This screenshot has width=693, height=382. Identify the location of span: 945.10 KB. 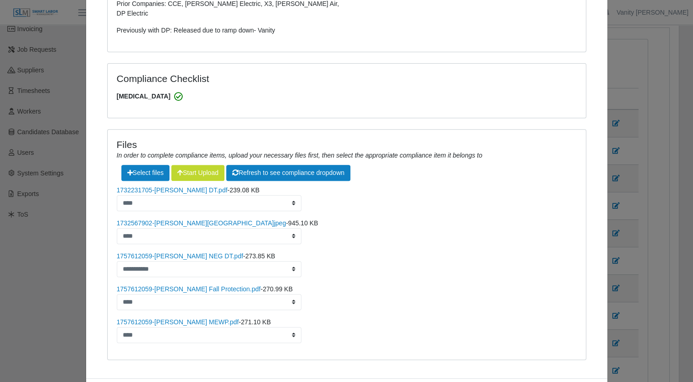
(303, 223).